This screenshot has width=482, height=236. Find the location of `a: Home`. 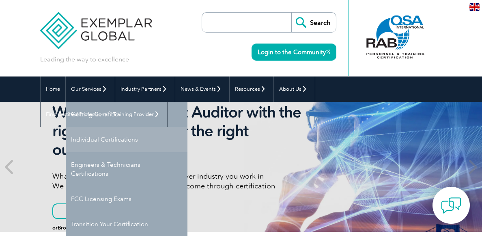

a: Home is located at coordinates (53, 89).